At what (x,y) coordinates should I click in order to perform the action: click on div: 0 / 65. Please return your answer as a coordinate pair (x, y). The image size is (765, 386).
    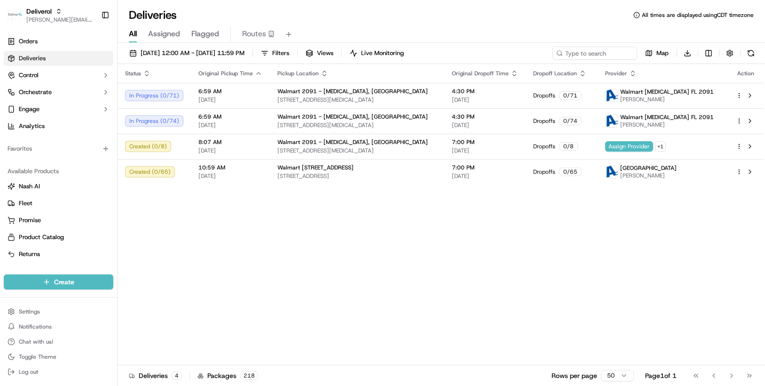
    Looking at the image, I should click on (571, 172).